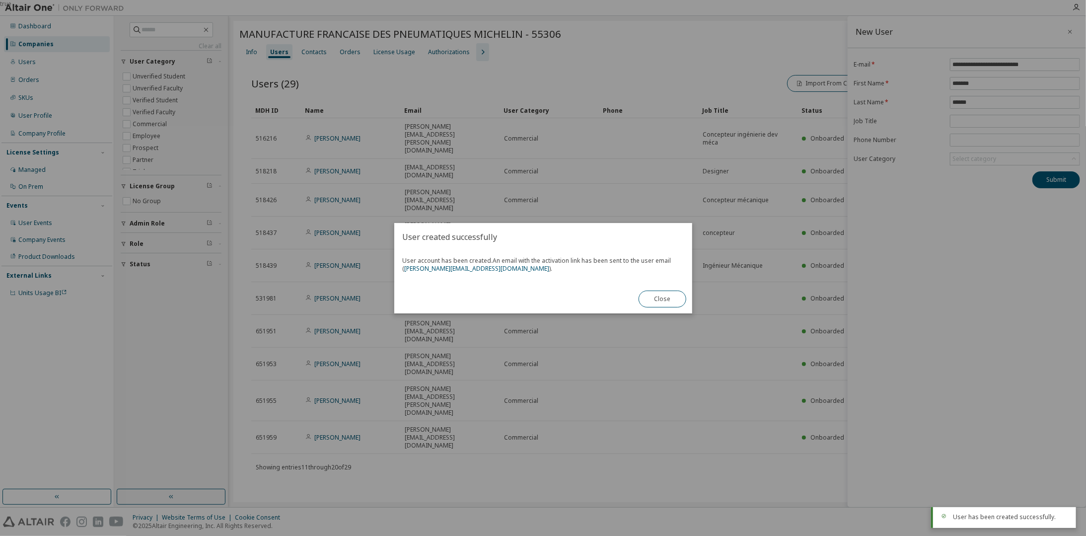 This screenshot has width=1086, height=536. I want to click on span: User account has been created., so click(543, 265).